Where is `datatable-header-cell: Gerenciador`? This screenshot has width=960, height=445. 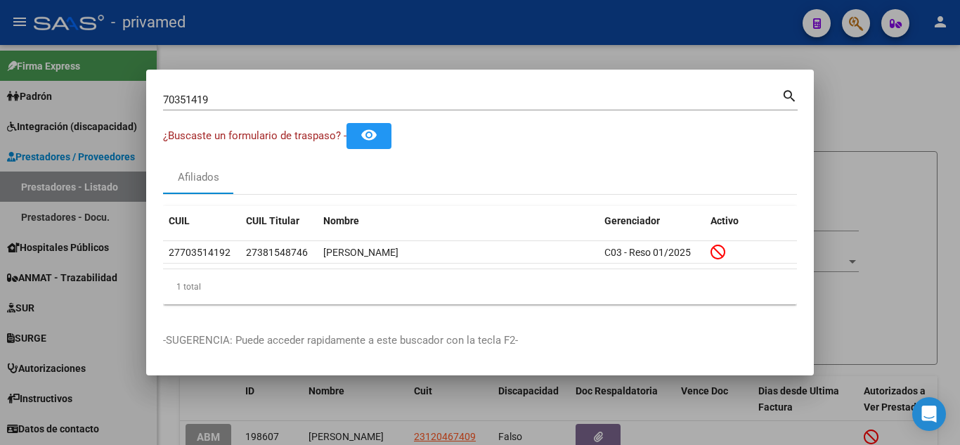 datatable-header-cell: Gerenciador is located at coordinates (652, 221).